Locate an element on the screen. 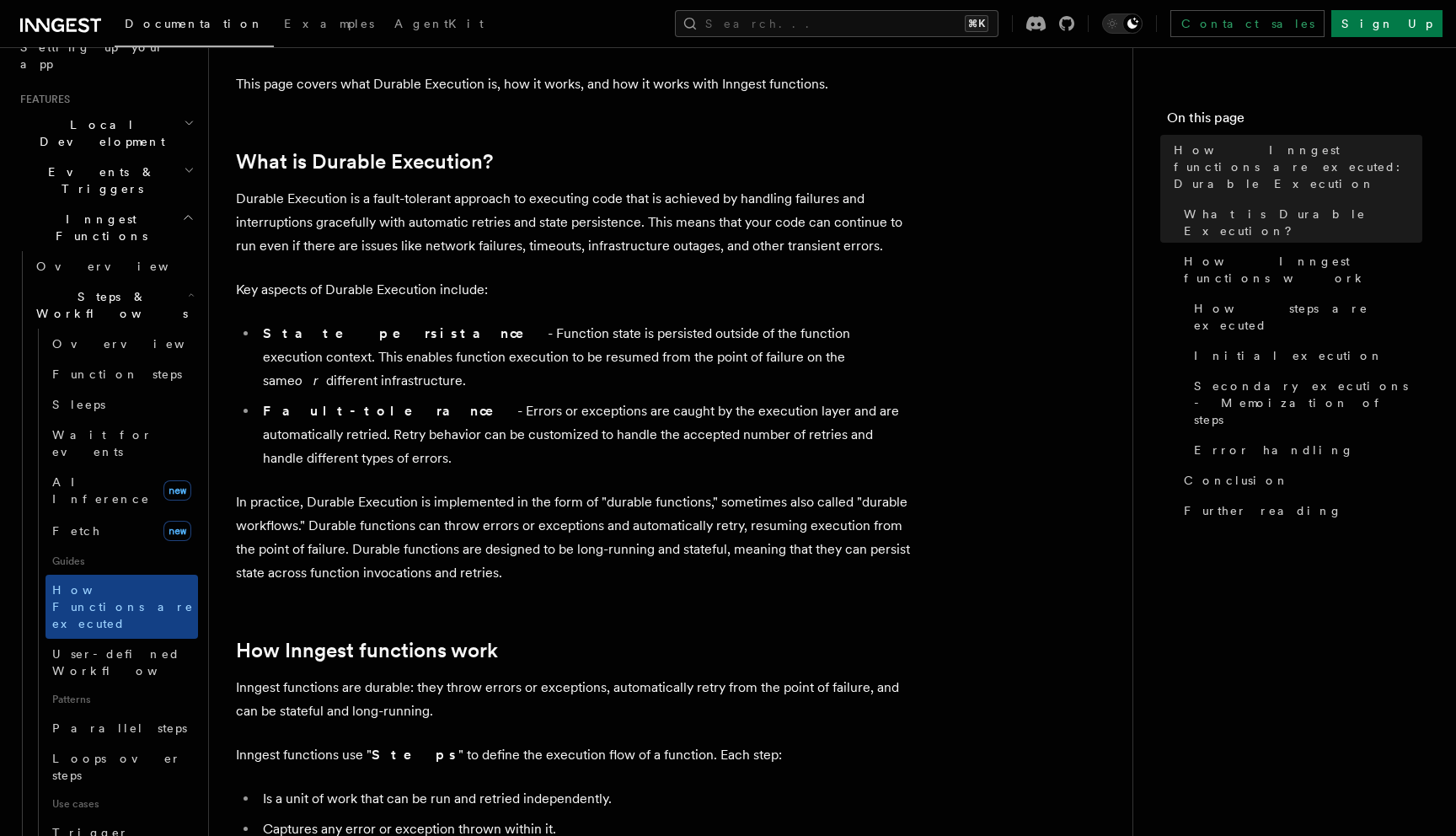  span: Events & Triggers is located at coordinates (99, 180).